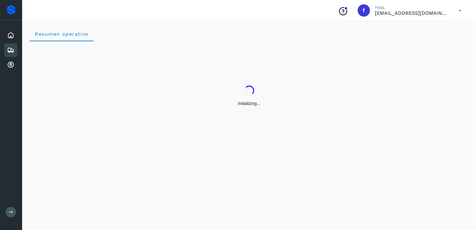 Image resolution: width=476 pixels, height=230 pixels. Describe the element at coordinates (11, 35) in the screenshot. I see `div: Inicio` at that location.